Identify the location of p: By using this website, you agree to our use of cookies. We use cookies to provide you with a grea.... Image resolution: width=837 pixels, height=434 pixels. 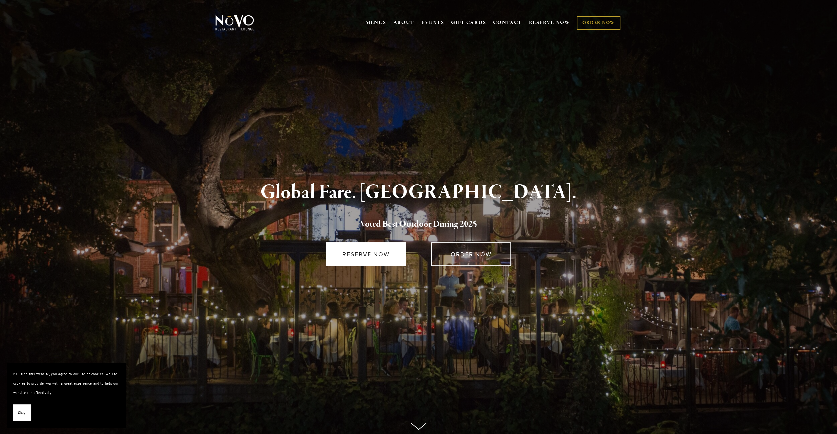
(66, 383).